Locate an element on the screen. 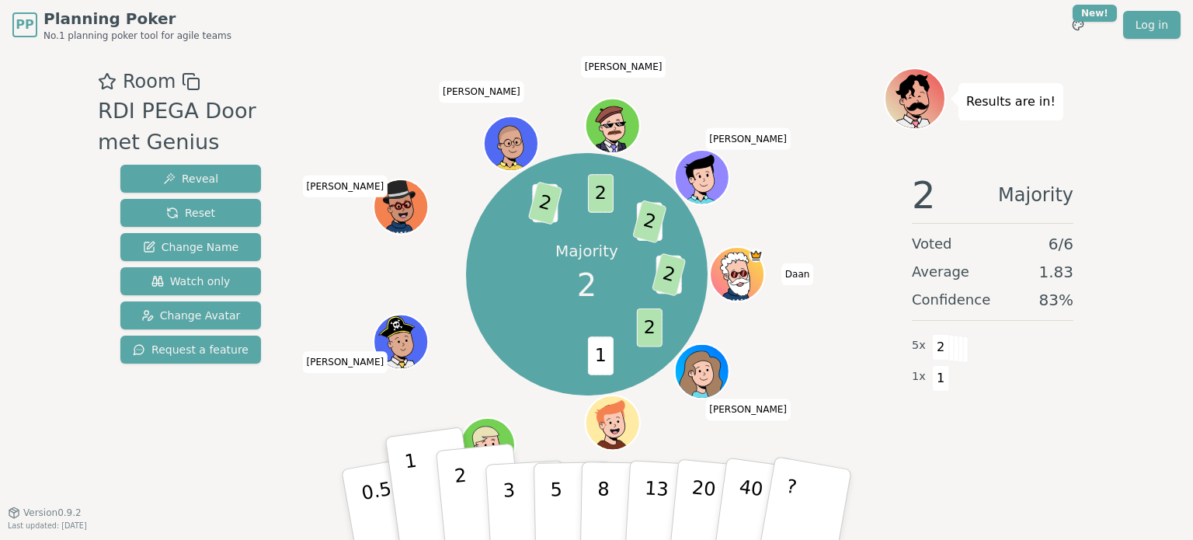 This screenshot has height=540, width=1193. span: 6 / 6 is located at coordinates (1061, 244).